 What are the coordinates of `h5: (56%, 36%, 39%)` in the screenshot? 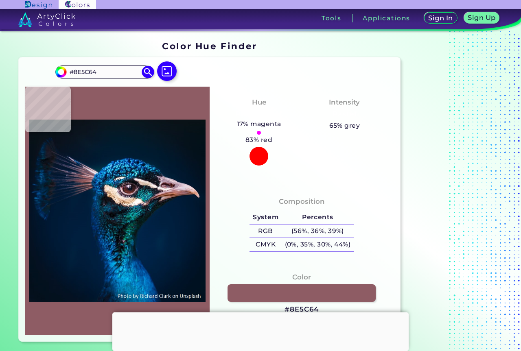 It's located at (317, 231).